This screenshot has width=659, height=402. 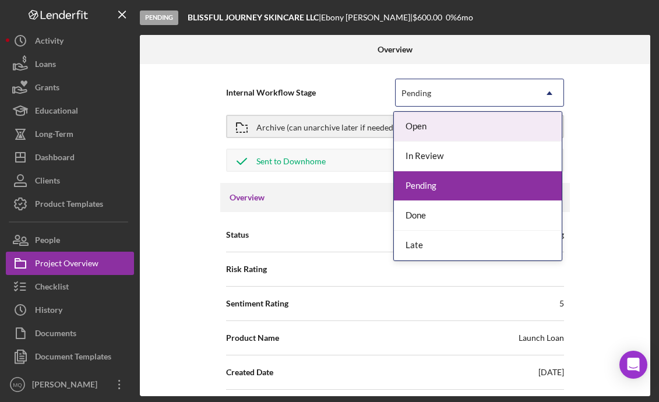 What do you see at coordinates (70, 157) in the screenshot?
I see `button: Dashboard` at bounding box center [70, 157].